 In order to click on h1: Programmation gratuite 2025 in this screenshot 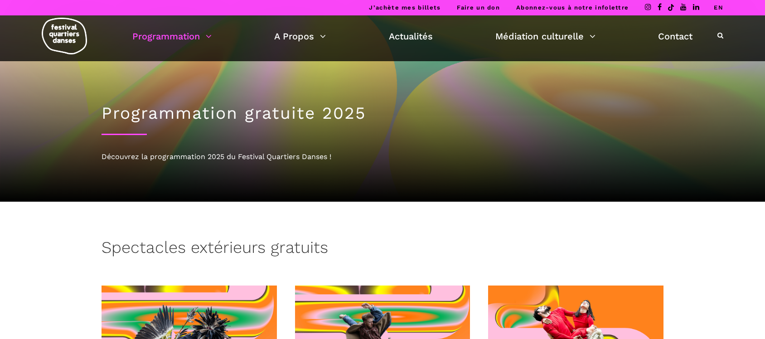, I will do `click(382, 113)`.